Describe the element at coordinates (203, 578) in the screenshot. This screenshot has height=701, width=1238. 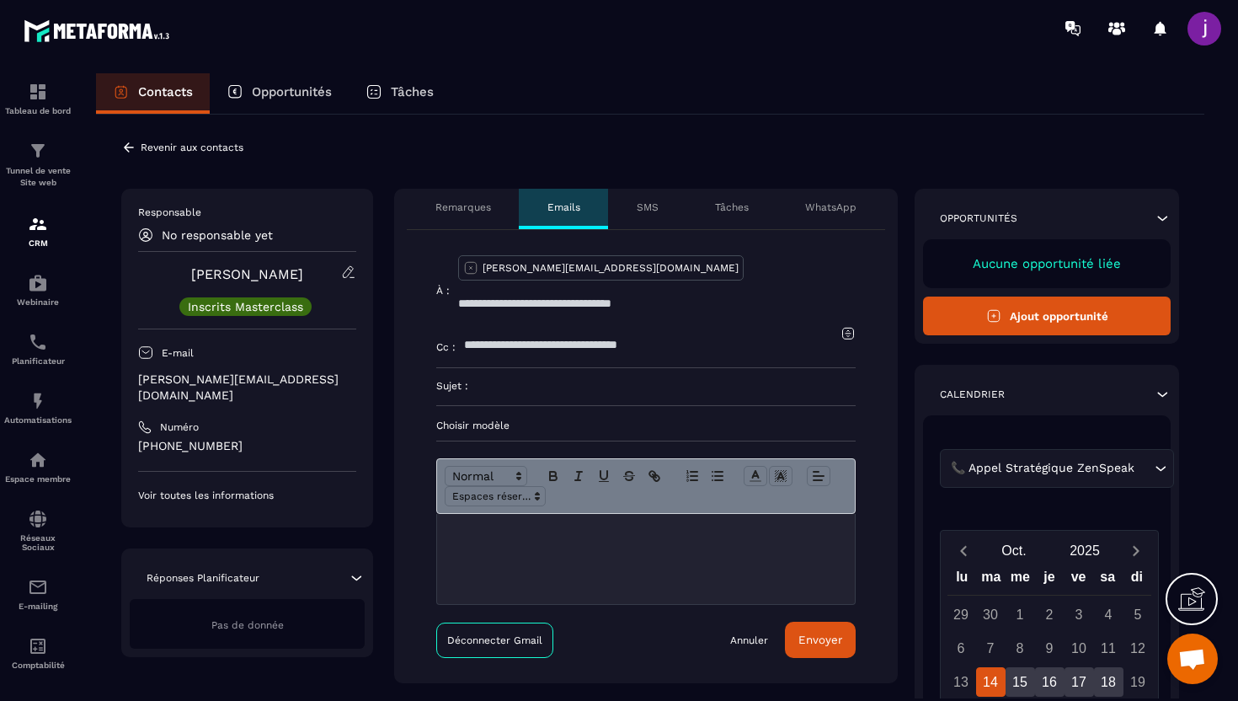
I see `p: Réponses Planificateur` at that location.